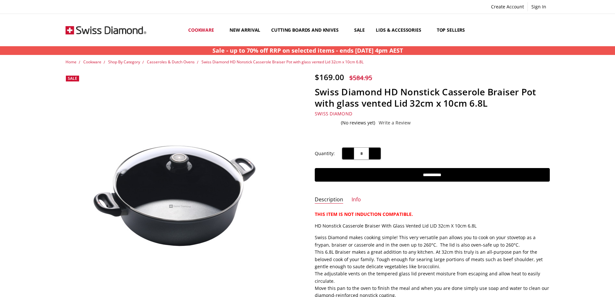 This screenshot has width=615, height=297. What do you see at coordinates (364, 214) in the screenshot?
I see `strong: THIS ITEM IS NOT INDUCTION COMPATIBLE.` at bounding box center [364, 214].